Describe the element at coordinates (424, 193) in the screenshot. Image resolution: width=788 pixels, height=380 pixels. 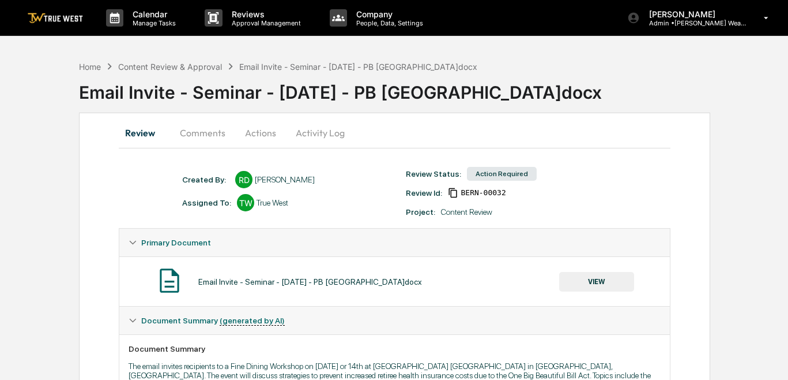
I see `div: Review Id:` at that location.